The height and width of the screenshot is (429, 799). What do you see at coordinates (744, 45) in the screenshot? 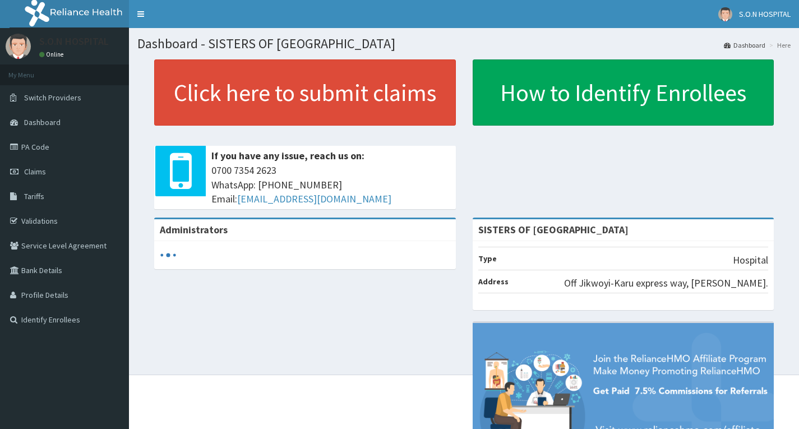
I see `a: Dashboard` at bounding box center [744, 45].